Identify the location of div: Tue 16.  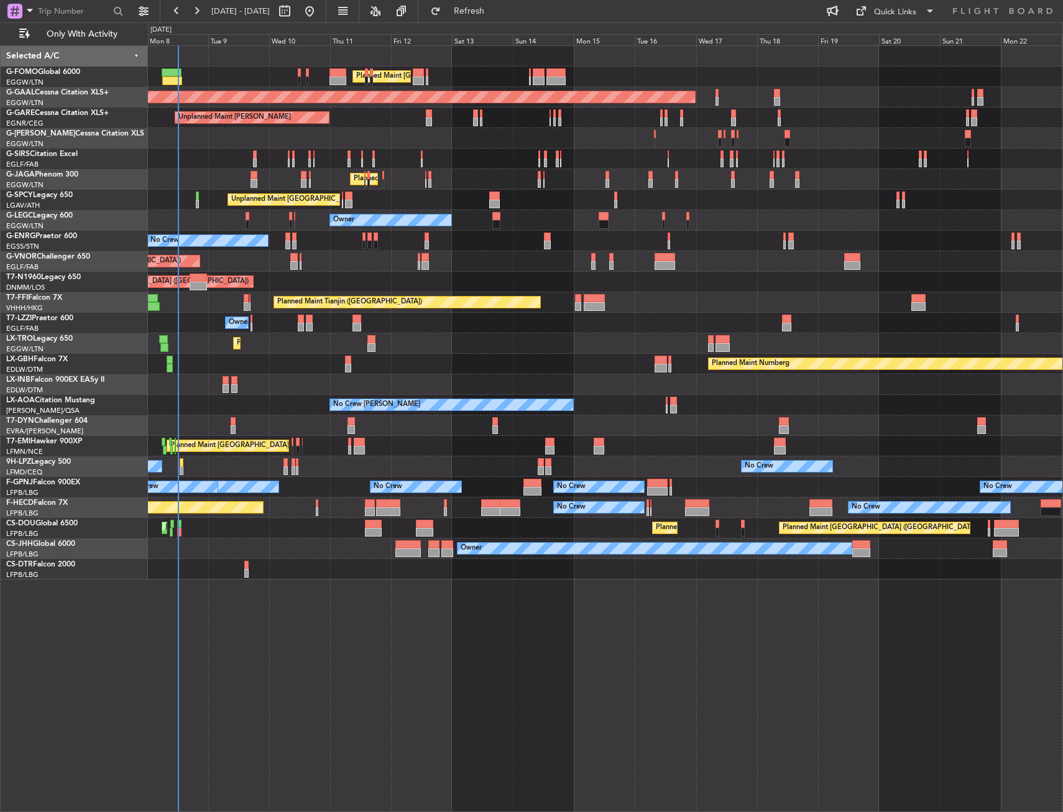
(665, 40).